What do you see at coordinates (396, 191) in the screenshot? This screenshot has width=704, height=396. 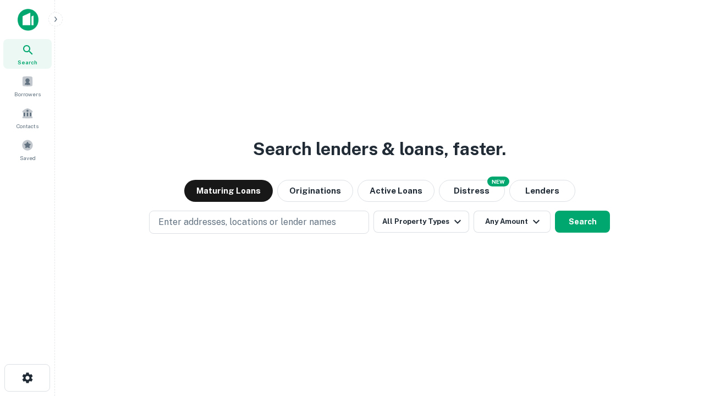 I see `button: Active Loans` at bounding box center [396, 191].